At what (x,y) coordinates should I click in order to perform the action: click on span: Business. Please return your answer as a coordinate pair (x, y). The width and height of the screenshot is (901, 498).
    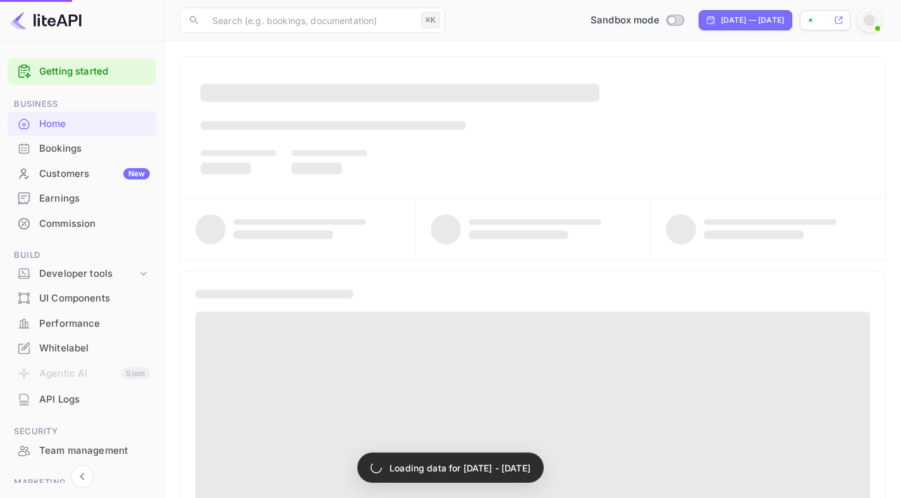
    Looking at the image, I should click on (82, 104).